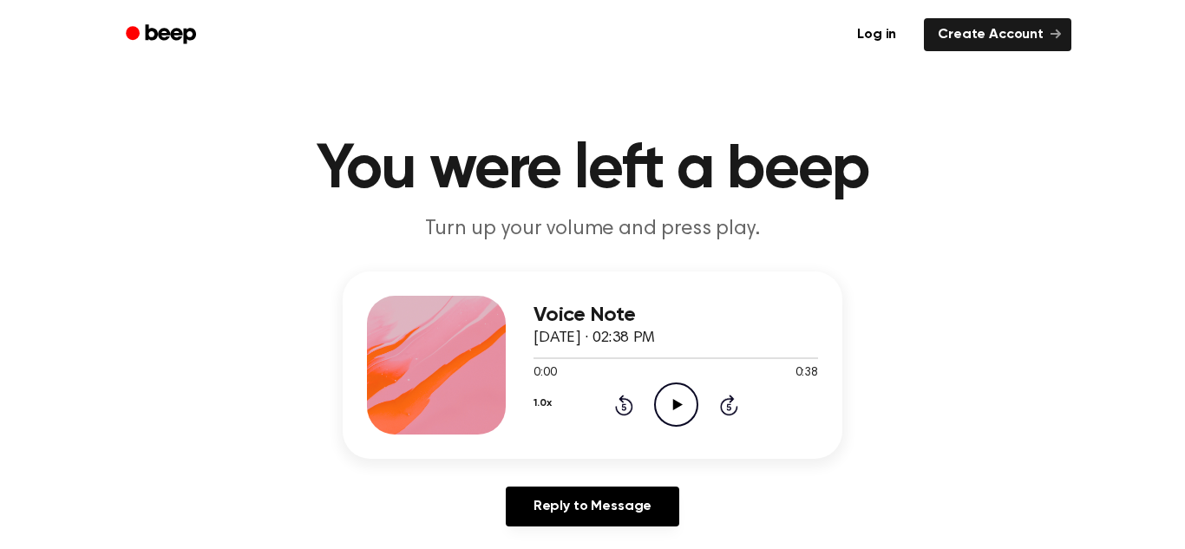  What do you see at coordinates (998, 35) in the screenshot?
I see `a: Create Account` at bounding box center [998, 35].